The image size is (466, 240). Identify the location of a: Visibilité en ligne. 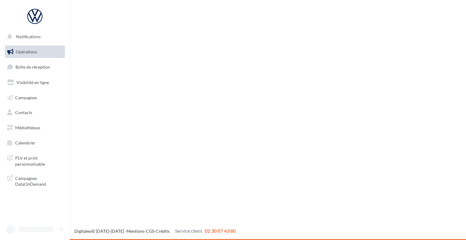
(35, 82).